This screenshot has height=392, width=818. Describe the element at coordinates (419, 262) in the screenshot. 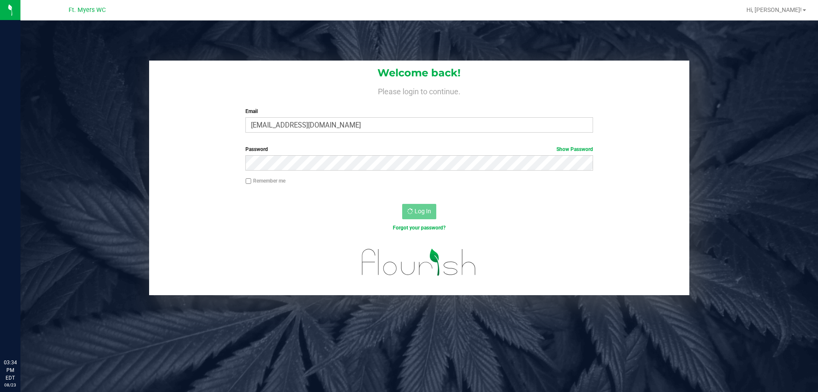

I see `img: flourish_logo.svg` at that location.